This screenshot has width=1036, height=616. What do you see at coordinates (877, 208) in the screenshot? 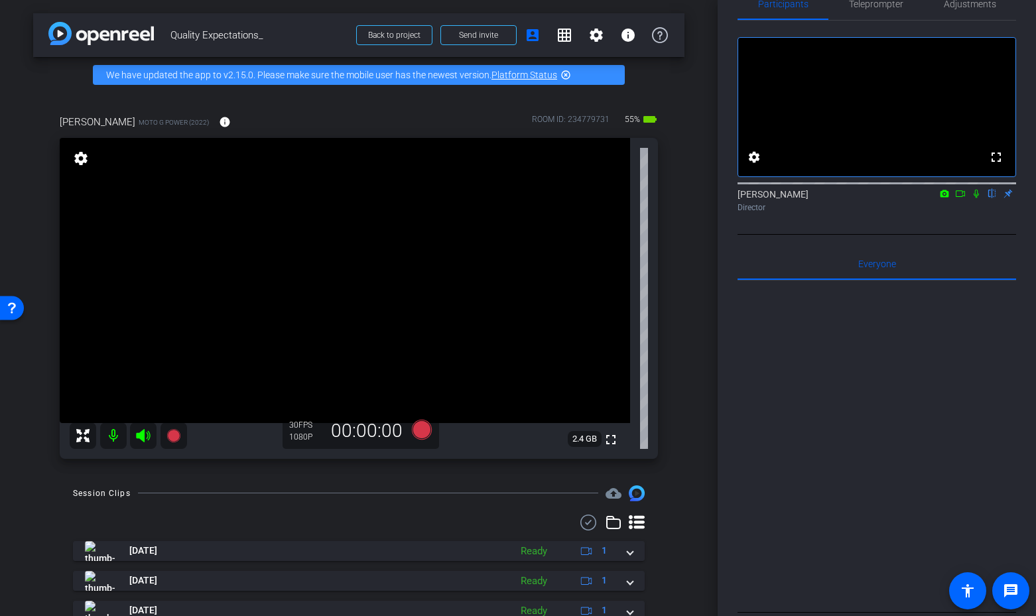
I see `div: Director` at bounding box center [877, 208].